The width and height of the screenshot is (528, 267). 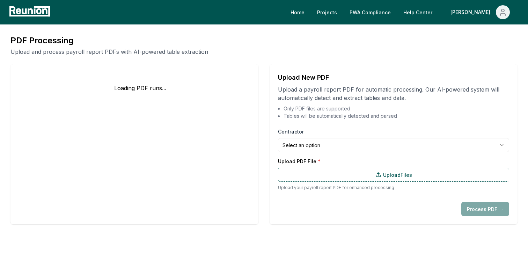 I want to click on a: PWA Compliance, so click(x=370, y=12).